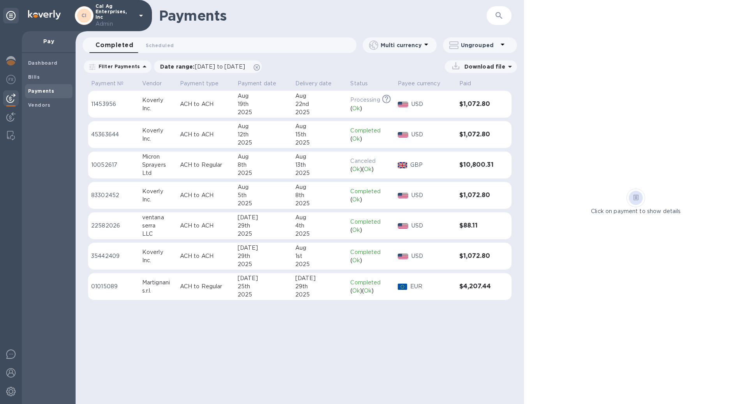  I want to click on h3: $88.11, so click(477, 225).